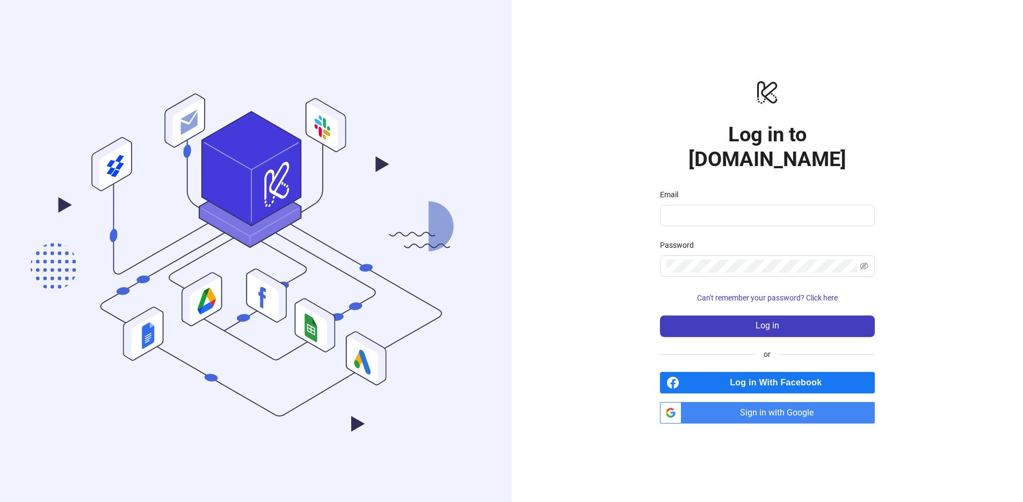 This screenshot has width=1023, height=502. Describe the element at coordinates (768, 298) in the screenshot. I see `span: Can't remember your password? Click here` at that location.